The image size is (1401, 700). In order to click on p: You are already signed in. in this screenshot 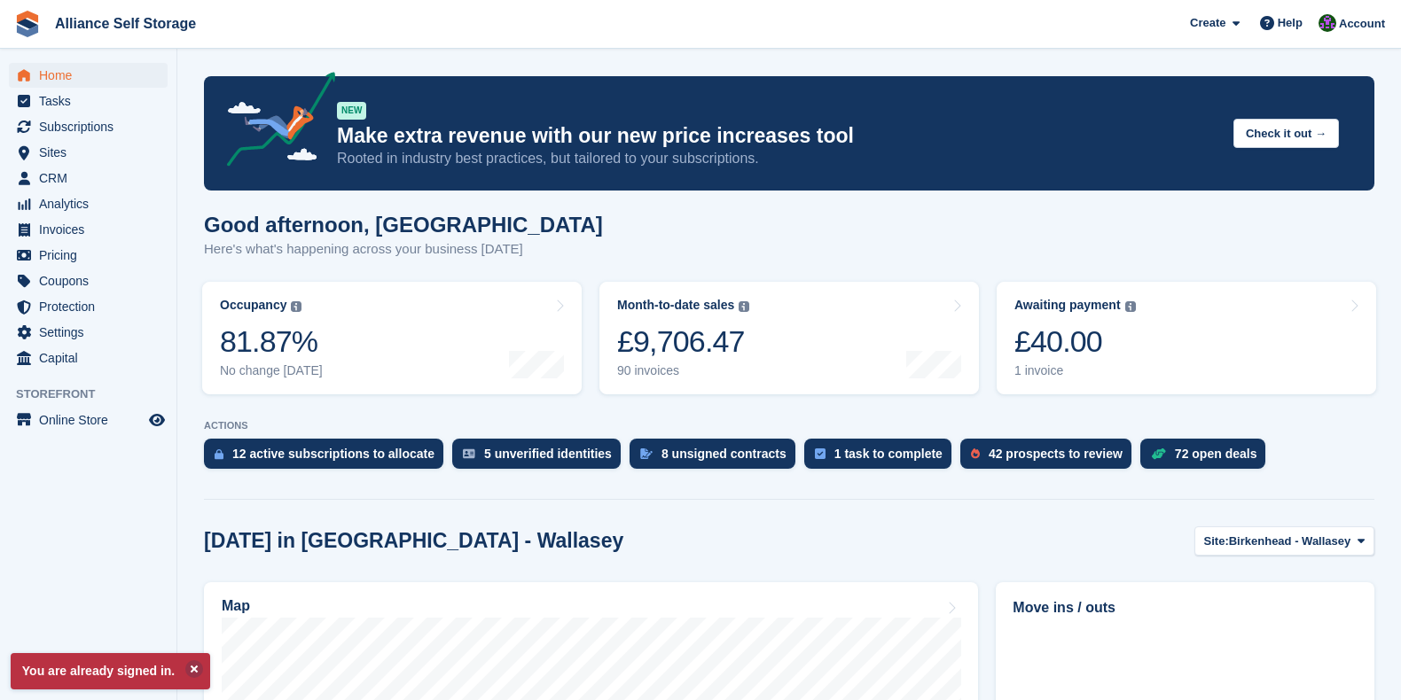, I will do `click(110, 671)`.